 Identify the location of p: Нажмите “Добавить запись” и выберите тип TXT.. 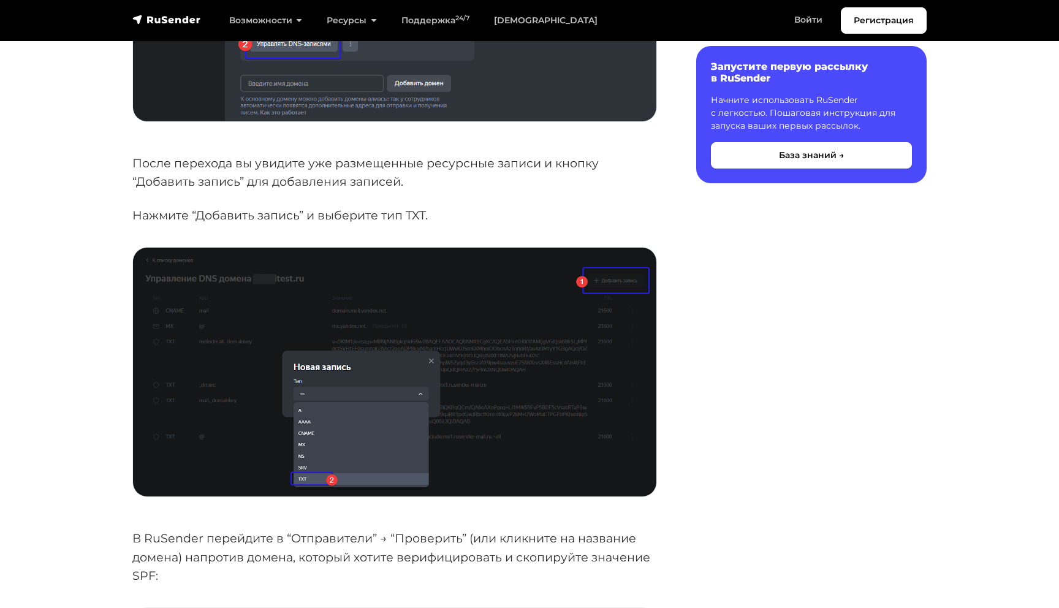
(395, 215).